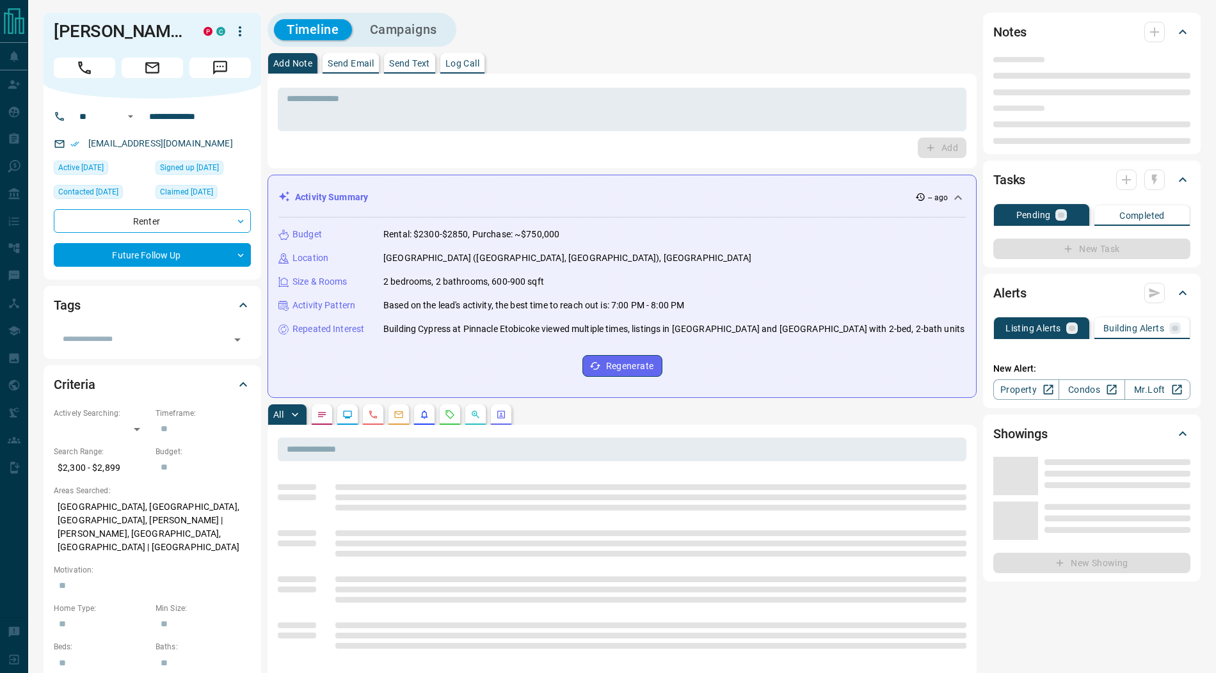  Describe the element at coordinates (410, 63) in the screenshot. I see `p: Send Text` at that location.